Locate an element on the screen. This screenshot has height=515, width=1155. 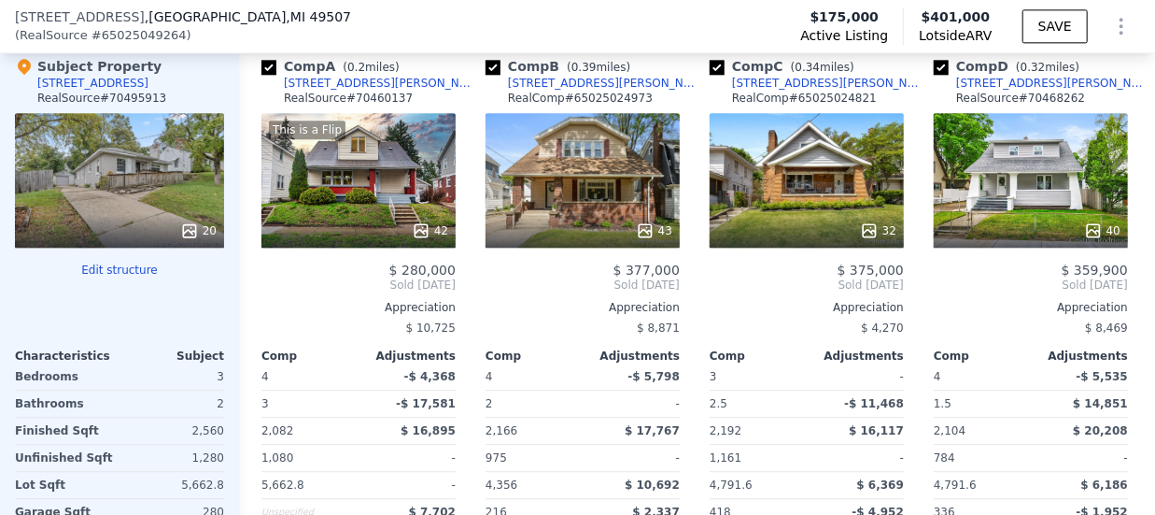
span: $401,000 is located at coordinates (956, 17).